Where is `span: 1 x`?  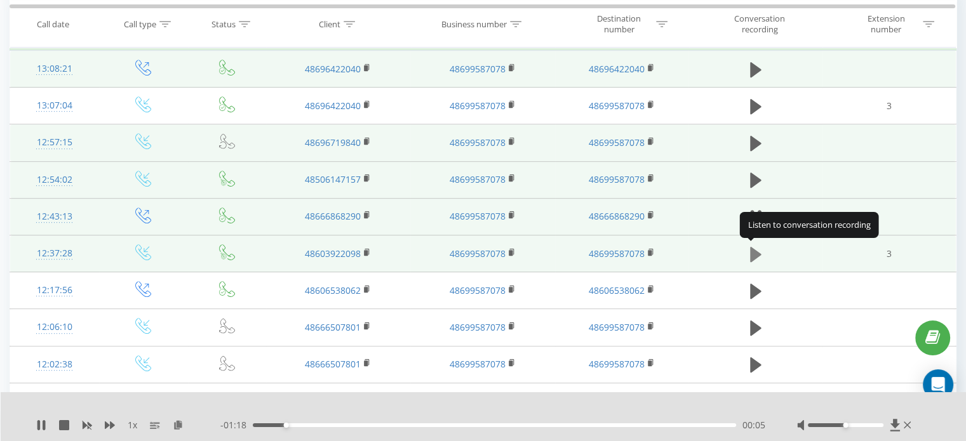 span: 1 x is located at coordinates (132, 425).